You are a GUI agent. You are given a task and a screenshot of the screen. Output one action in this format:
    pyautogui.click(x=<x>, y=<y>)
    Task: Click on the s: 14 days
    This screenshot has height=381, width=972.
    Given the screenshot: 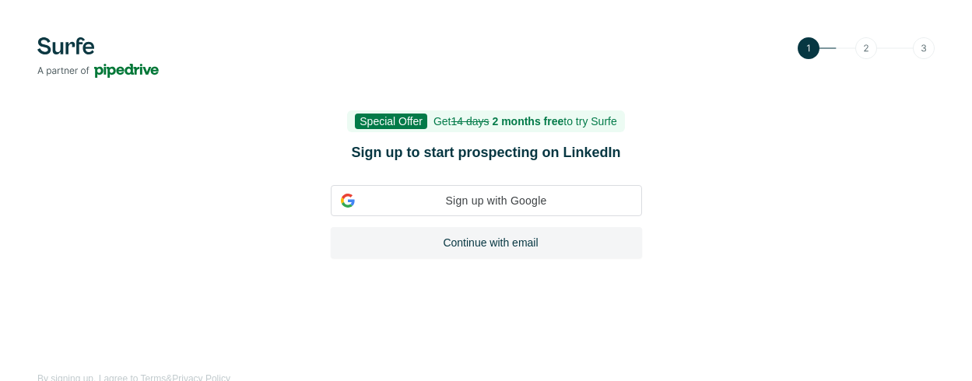 What is the action you would take?
    pyautogui.click(x=470, y=121)
    